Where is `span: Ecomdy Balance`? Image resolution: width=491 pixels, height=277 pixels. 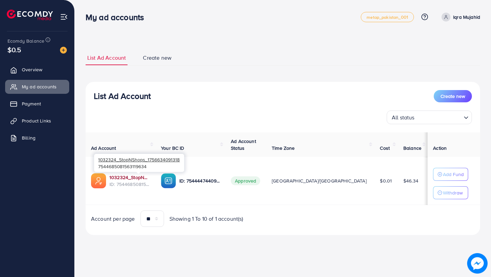
span: Ecomdy Balance is located at coordinates (26, 41).